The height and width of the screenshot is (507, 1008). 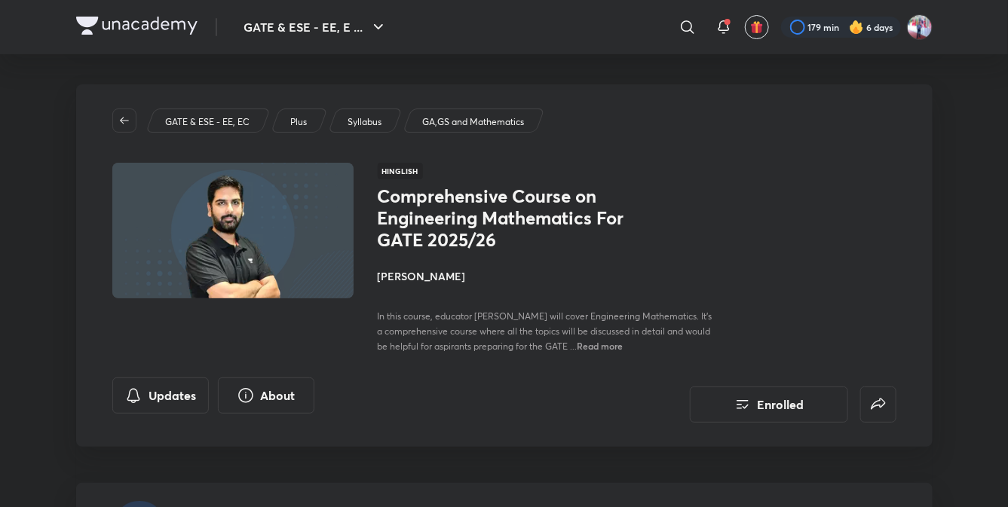 What do you see at coordinates (298, 122) in the screenshot?
I see `a: Plus` at bounding box center [298, 122].